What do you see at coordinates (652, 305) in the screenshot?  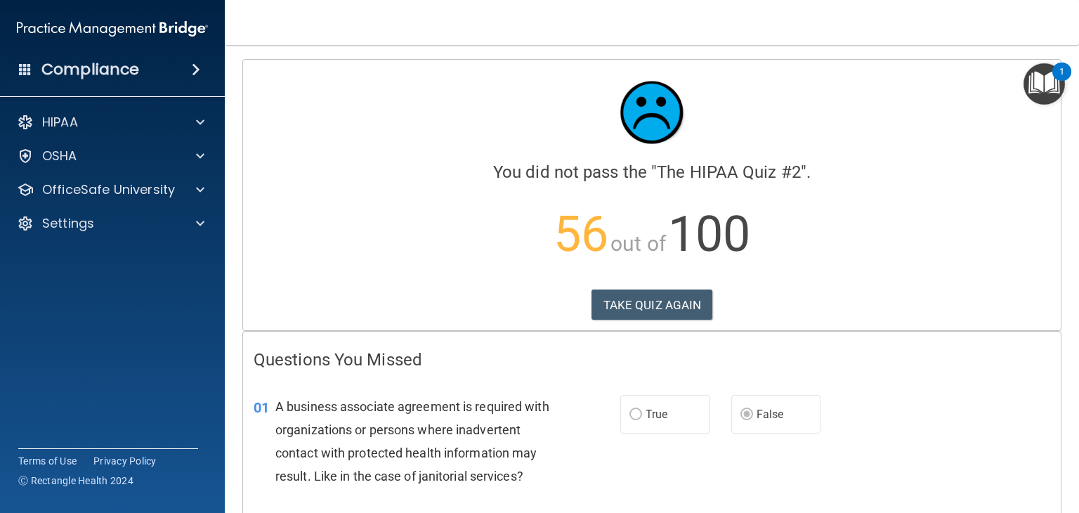 I see `button: TAKE QUIZ AGAIN` at bounding box center [652, 305].